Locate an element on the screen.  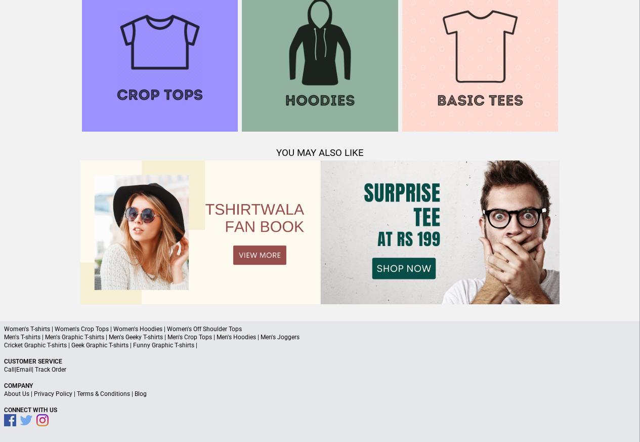
p: Women's T-shirts | Women's Crop Tops | Women's Hoodies | Women's Off Shoulder Tops is located at coordinates (320, 329).